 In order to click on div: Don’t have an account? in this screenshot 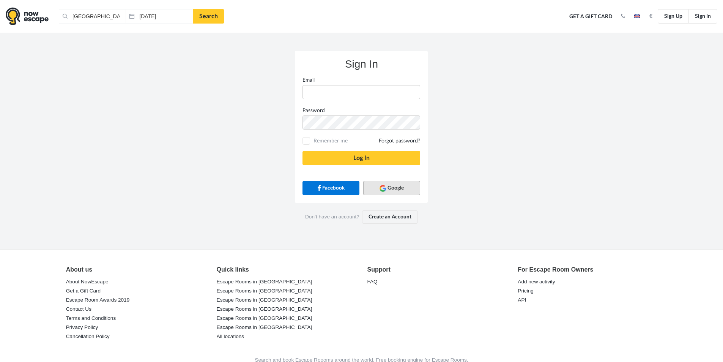, I will do `click(361, 217)`.